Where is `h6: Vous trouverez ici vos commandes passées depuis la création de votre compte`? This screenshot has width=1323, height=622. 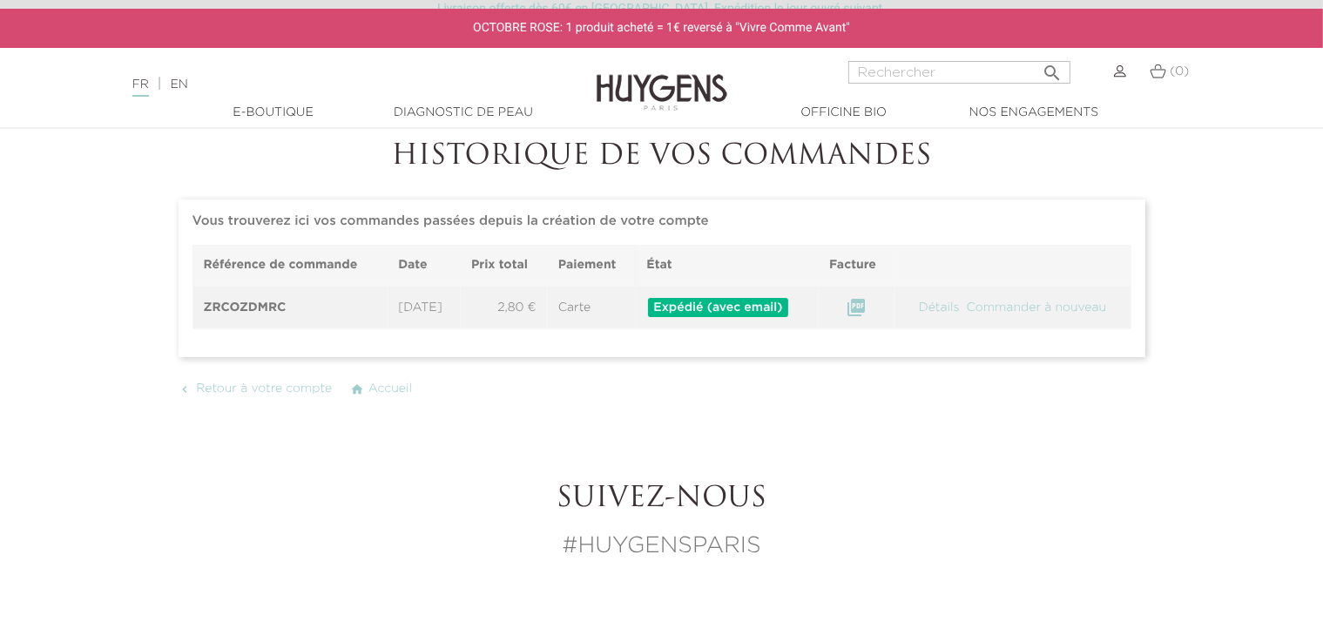 h6: Vous trouverez ici vos commandes passées depuis la création de votre compte is located at coordinates (662, 221).